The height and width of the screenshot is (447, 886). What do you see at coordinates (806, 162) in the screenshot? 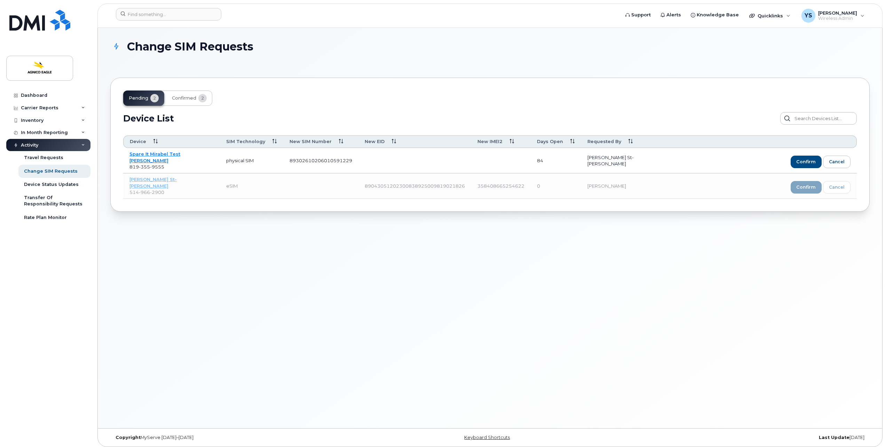
I see `button: Confirm` at bounding box center [806, 162].